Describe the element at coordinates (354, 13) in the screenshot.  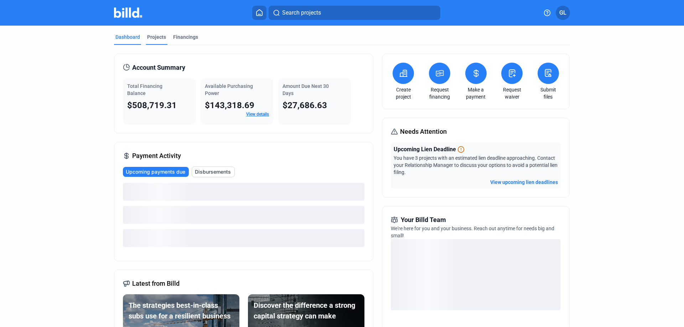
I see `button: Search projects` at that location.